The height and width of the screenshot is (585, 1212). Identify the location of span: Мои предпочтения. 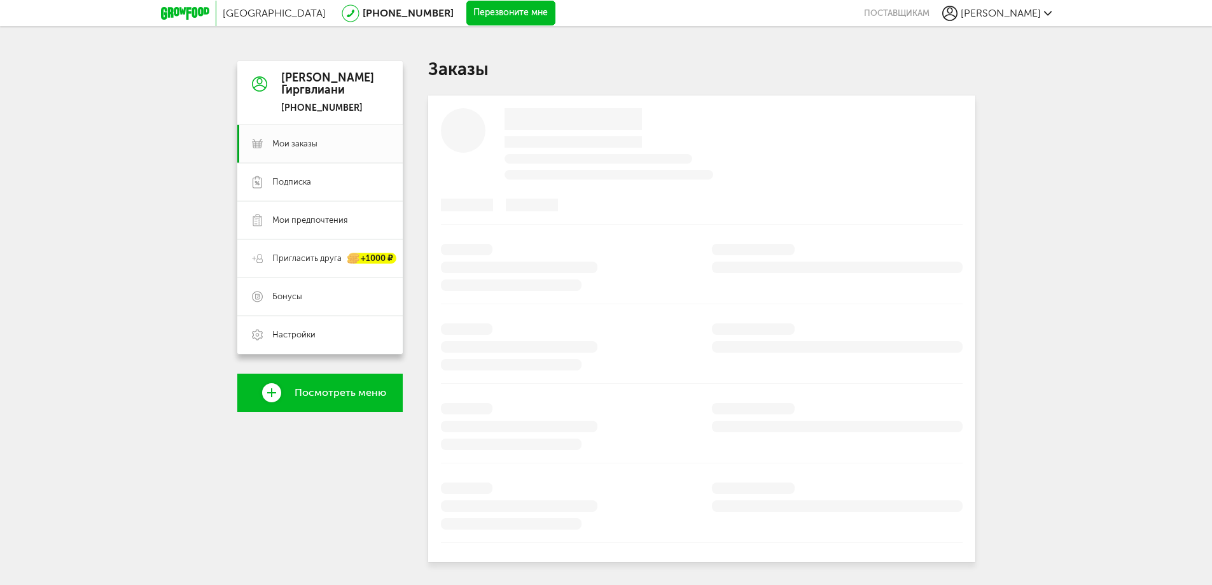
(310, 220).